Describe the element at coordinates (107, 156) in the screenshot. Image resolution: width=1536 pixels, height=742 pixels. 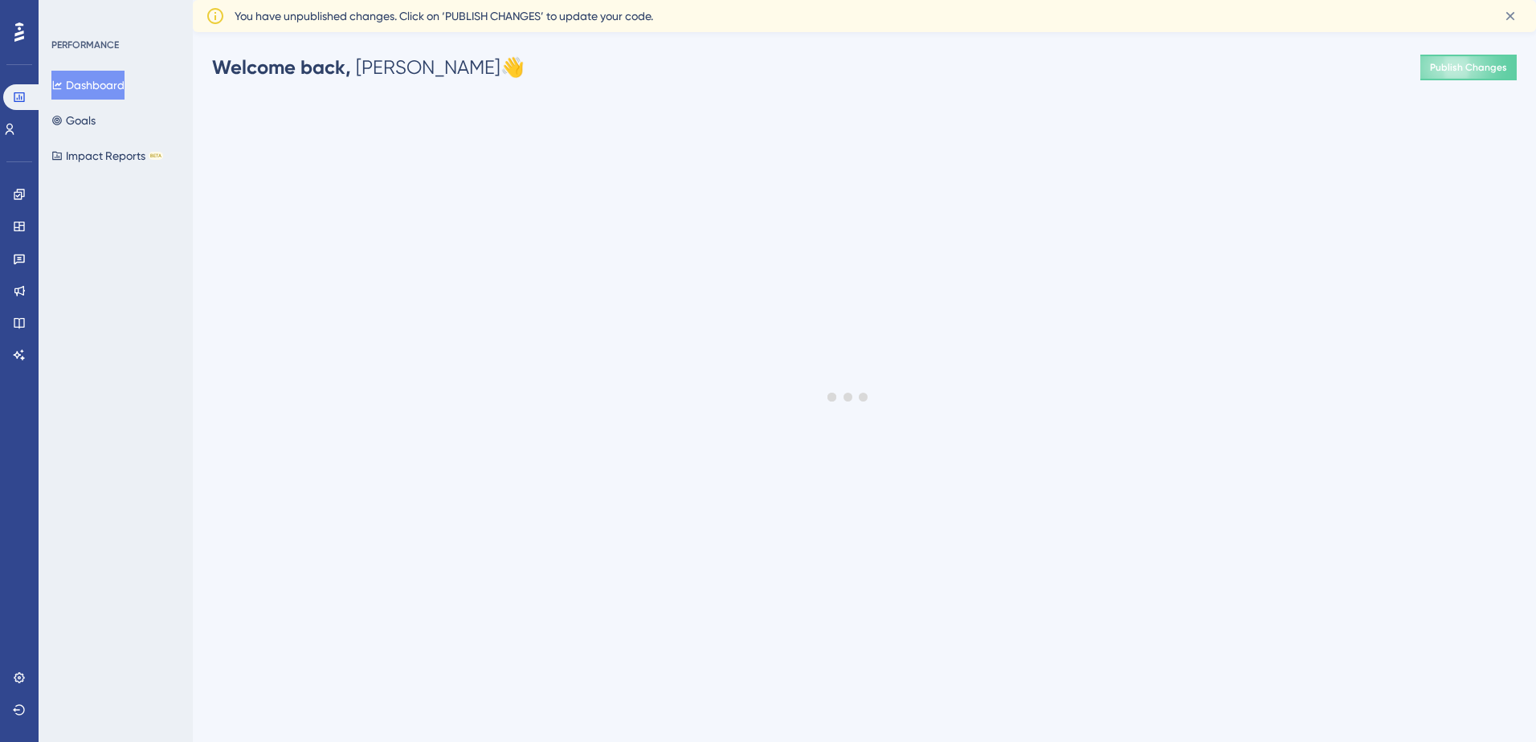
I see `button: Impact ReportsBETA` at that location.